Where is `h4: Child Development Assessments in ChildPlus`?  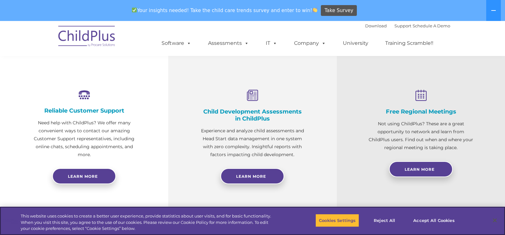 h4: Child Development Assessments in ChildPlus is located at coordinates (252, 115).